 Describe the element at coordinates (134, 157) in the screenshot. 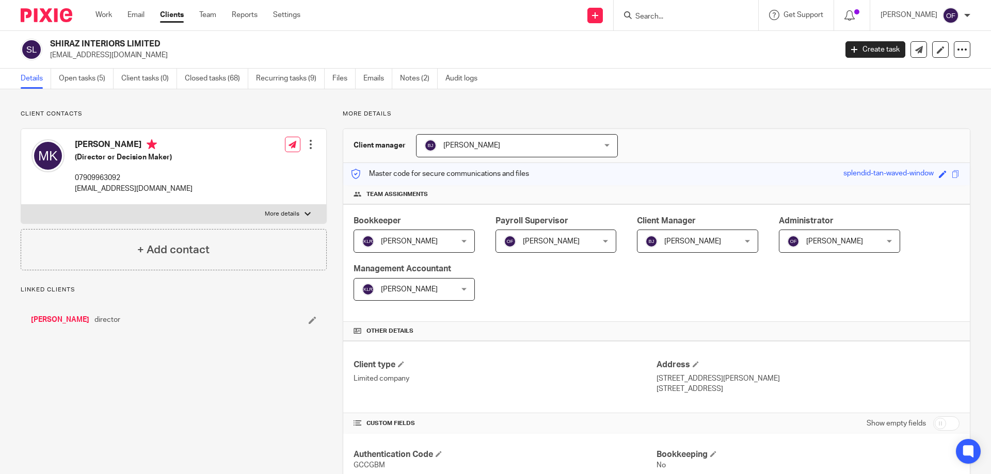

I see `h5: (Director or Decision Maker)` at that location.